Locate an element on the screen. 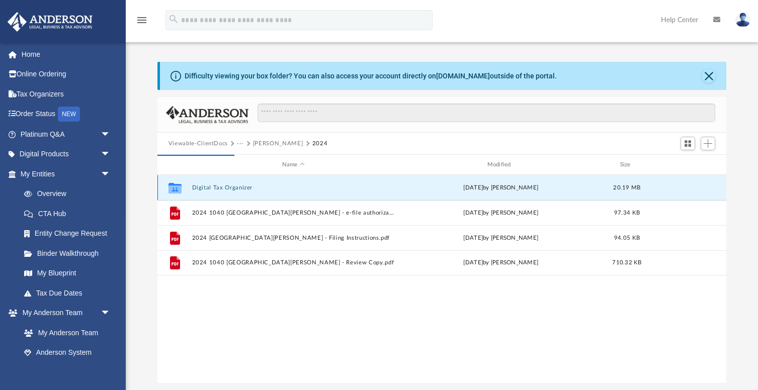 The height and width of the screenshot is (390, 758). button: Close is located at coordinates (709, 76).